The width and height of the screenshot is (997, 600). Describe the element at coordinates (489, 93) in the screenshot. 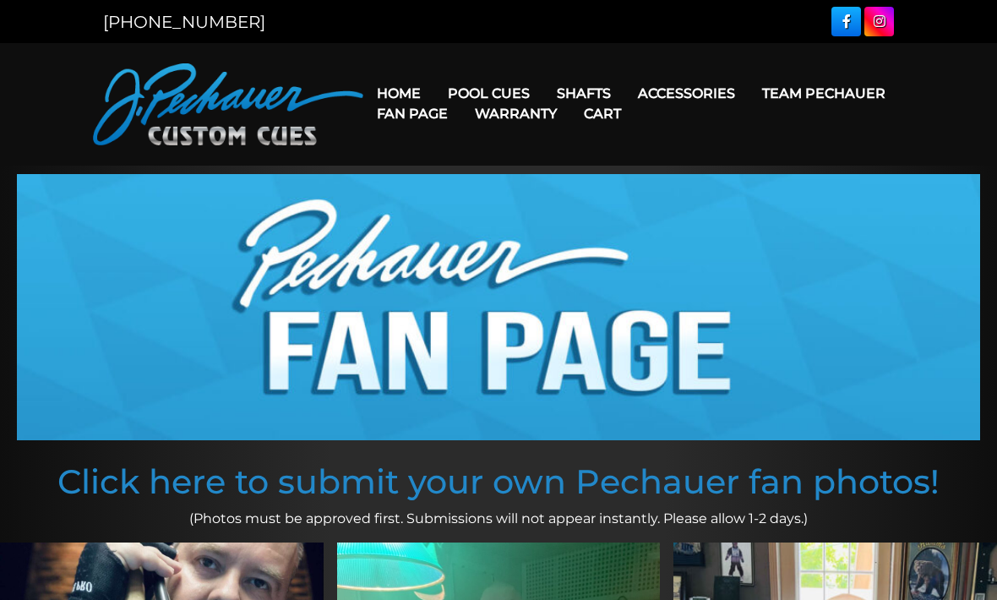

I see `a: Pool Cues` at that location.